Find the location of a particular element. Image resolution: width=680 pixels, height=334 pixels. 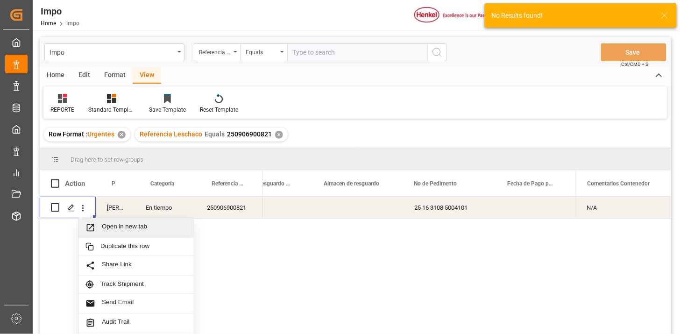

div: View is located at coordinates (147, 76).